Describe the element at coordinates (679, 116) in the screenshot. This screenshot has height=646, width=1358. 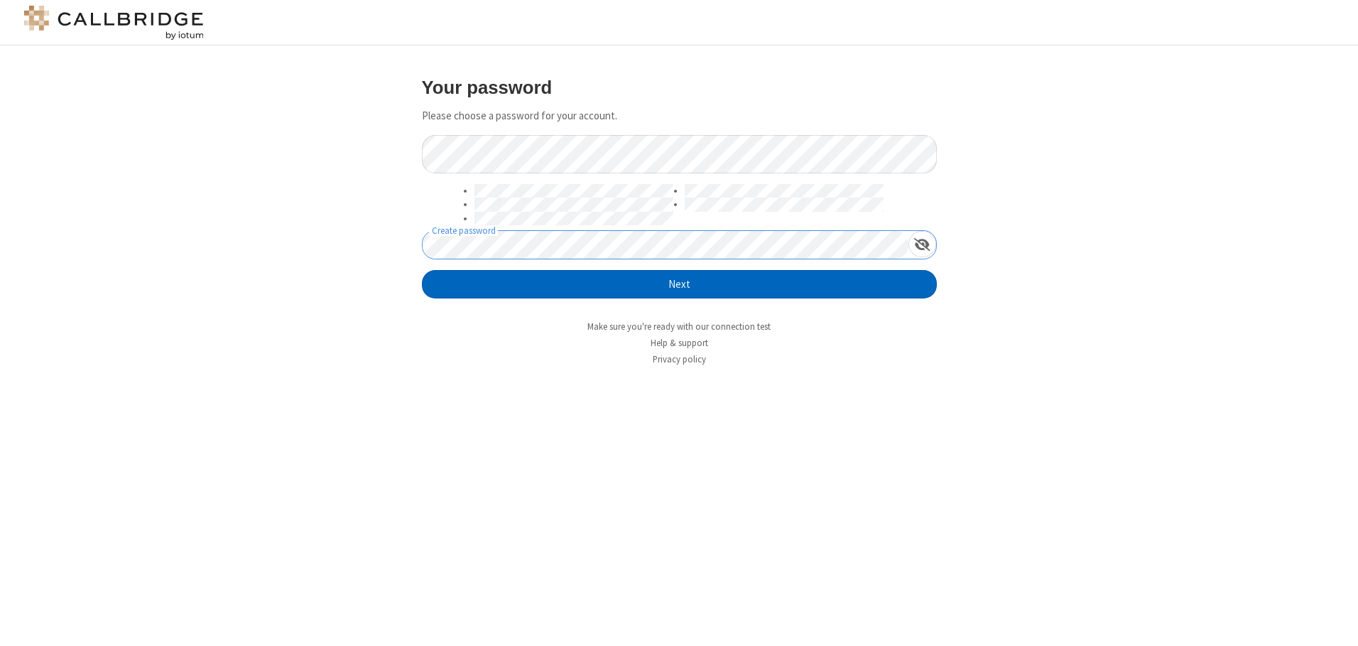
I see `p: Please choose a password for your account.` at that location.